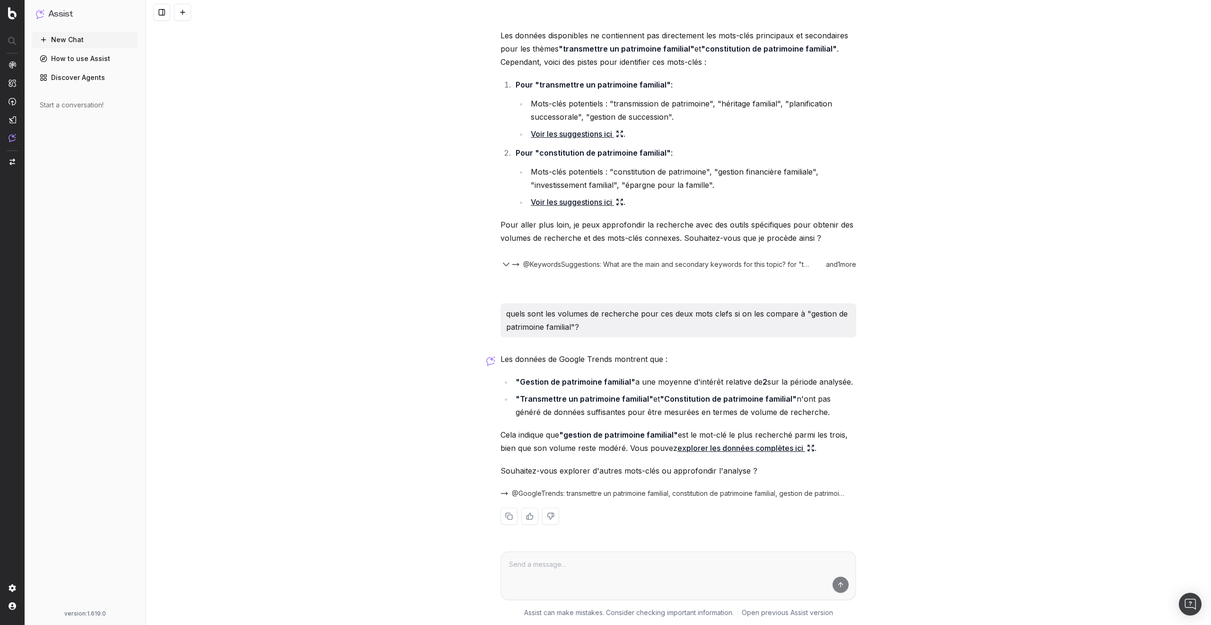  Describe the element at coordinates (618, 435) in the screenshot. I see `strong: "gestion de patrimoine familial"` at that location.